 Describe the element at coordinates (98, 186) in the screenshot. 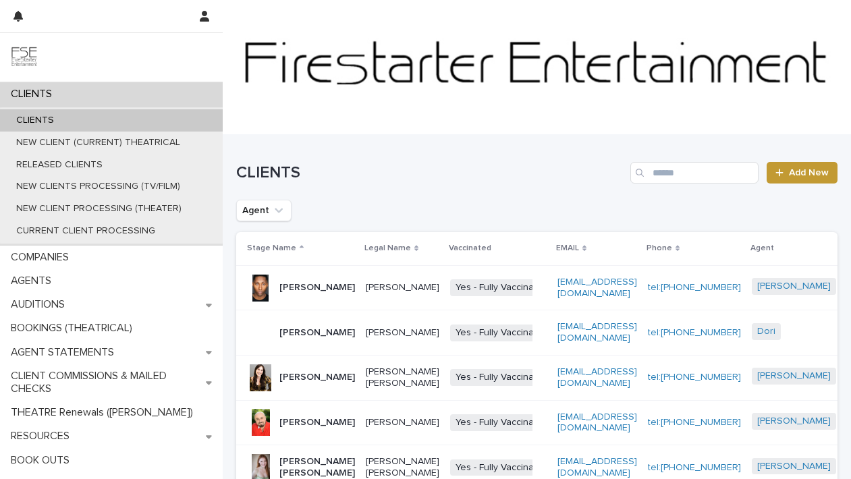

I see `p: NEW CLIENTS PROCESSING (TV/FILM)` at that location.